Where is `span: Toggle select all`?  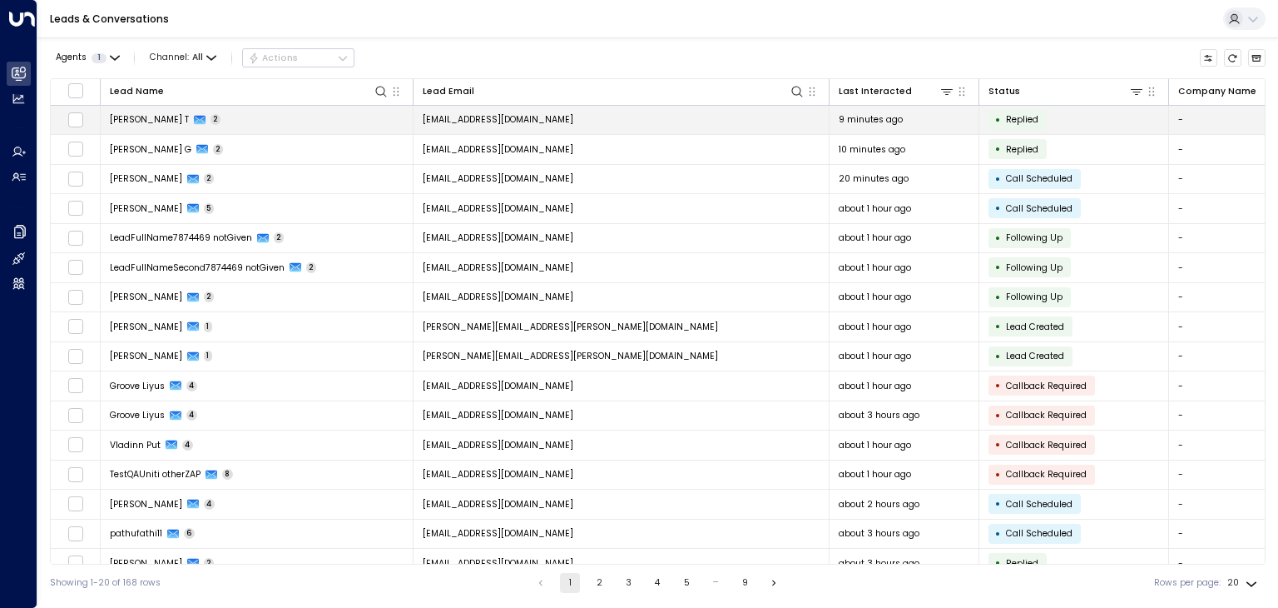 span: Toggle select all is located at coordinates (75, 90).